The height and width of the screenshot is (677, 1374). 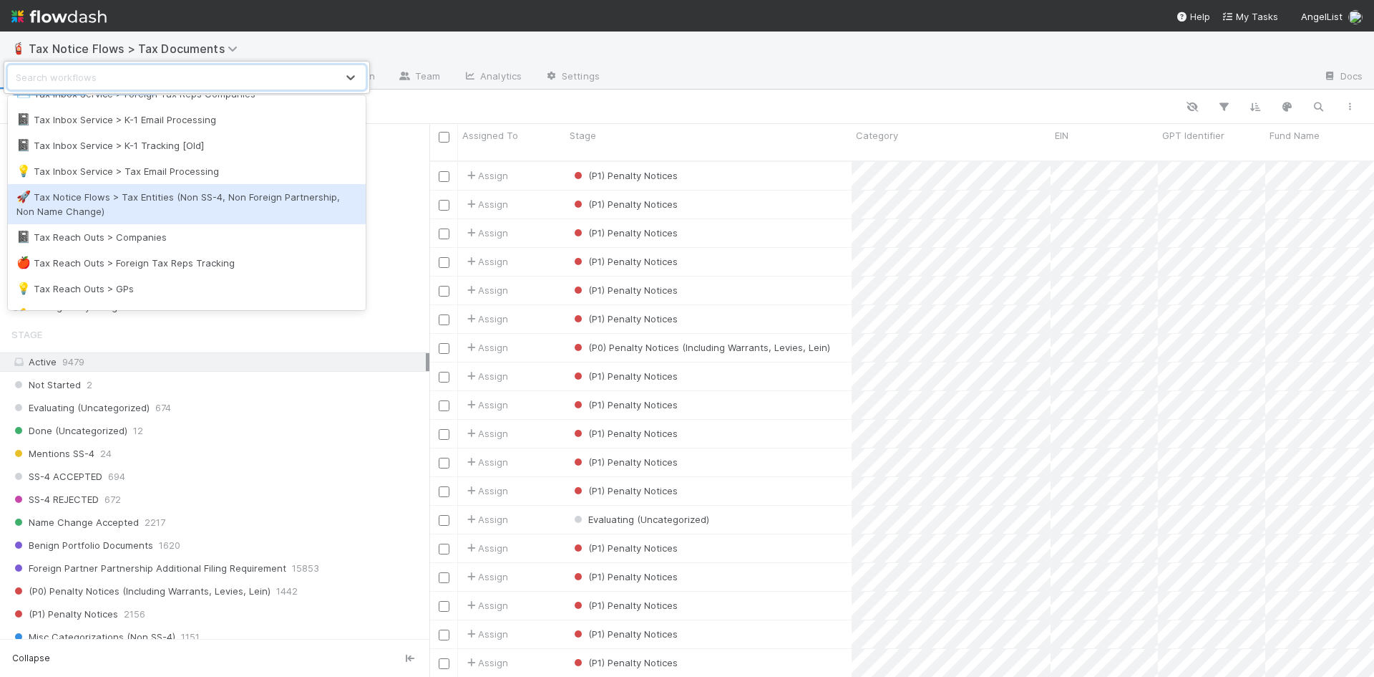 I want to click on div: Tax Reach Outs > Companies, so click(x=187, y=237).